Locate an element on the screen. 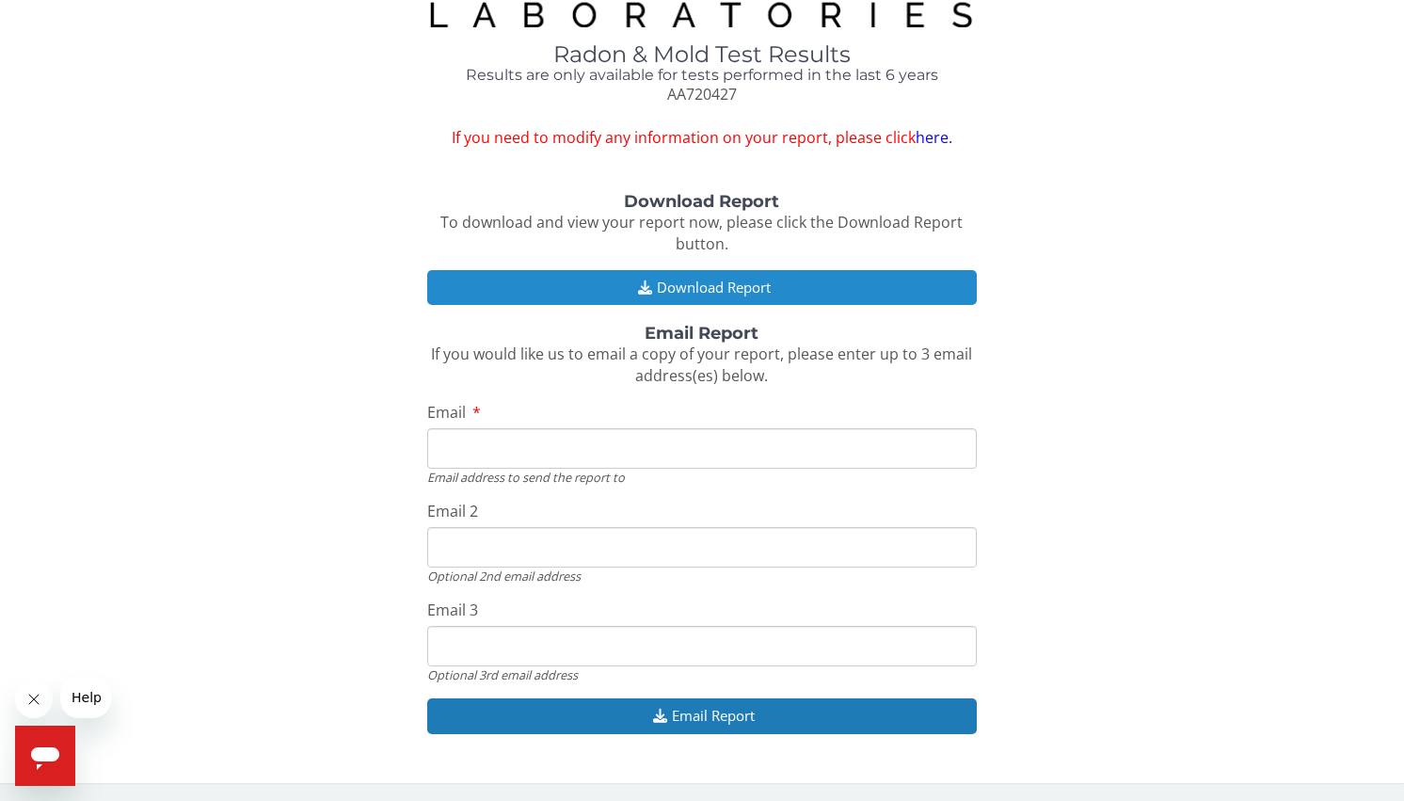 Image resolution: width=1404 pixels, height=801 pixels. div: Optional 3rd email address is located at coordinates (702, 675).